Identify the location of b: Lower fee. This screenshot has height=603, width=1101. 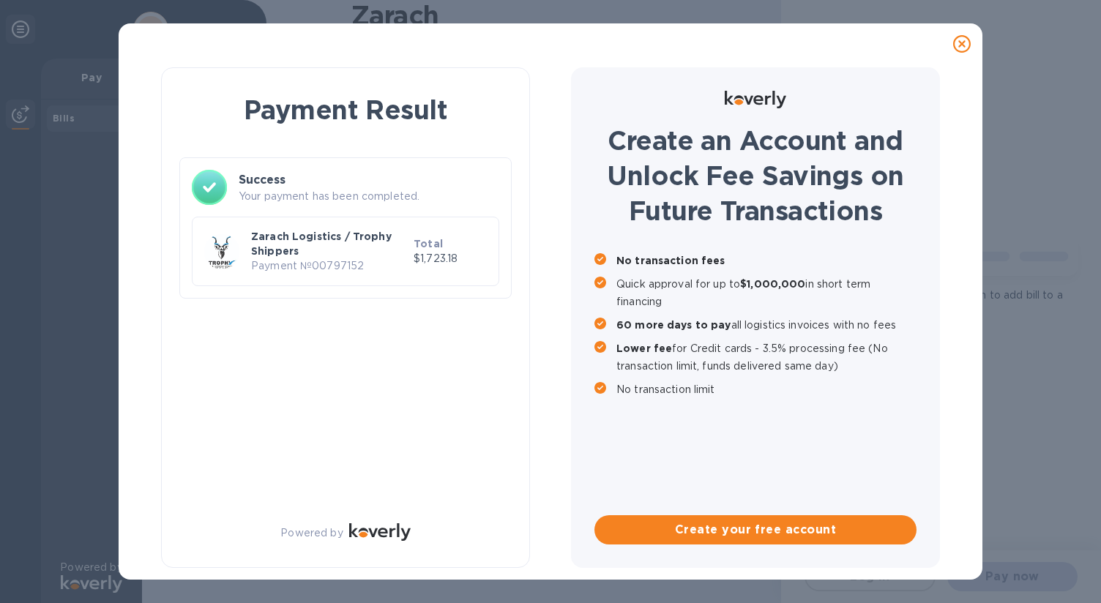
(644, 349).